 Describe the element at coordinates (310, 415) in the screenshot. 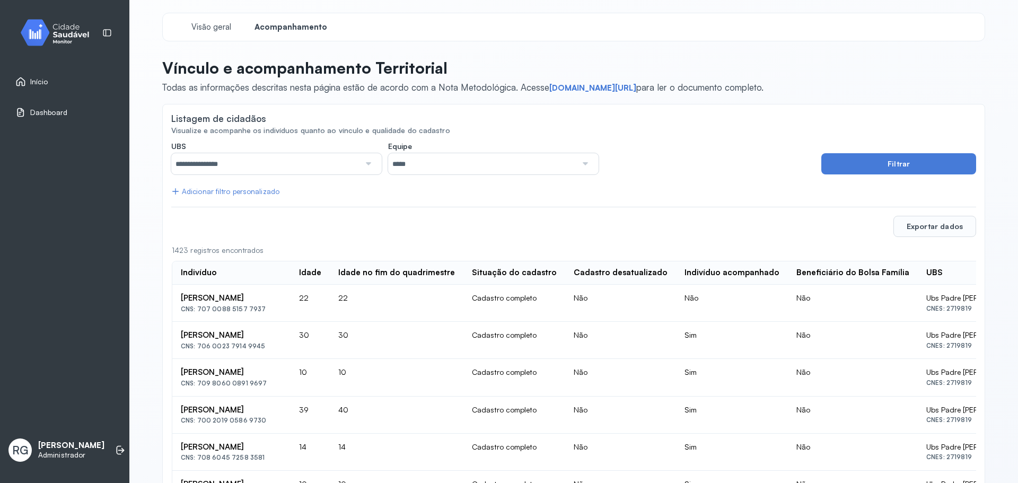

I see `td: 39` at that location.